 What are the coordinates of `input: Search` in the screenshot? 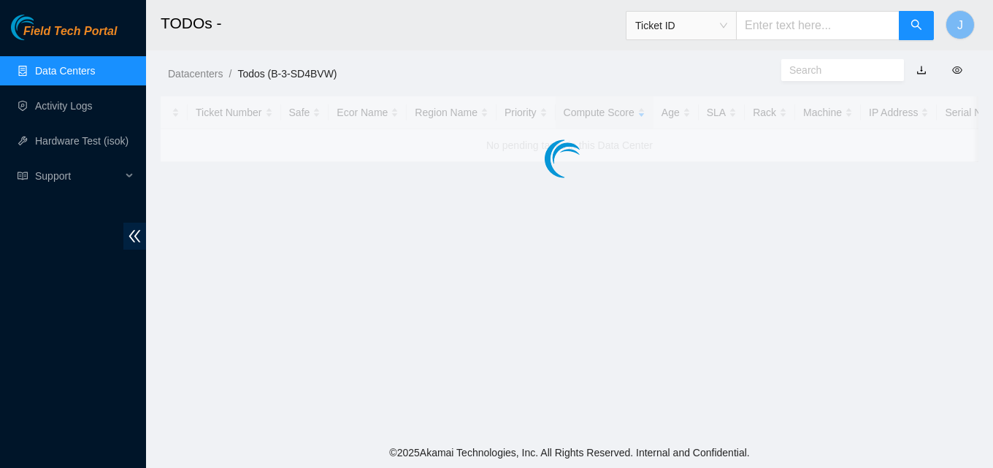 It's located at (836, 70).